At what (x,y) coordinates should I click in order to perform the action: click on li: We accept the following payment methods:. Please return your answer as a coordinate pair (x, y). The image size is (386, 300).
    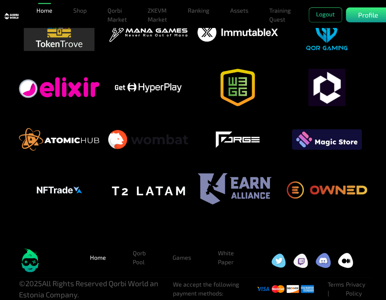
    Looking at the image, I should click on (215, 288).